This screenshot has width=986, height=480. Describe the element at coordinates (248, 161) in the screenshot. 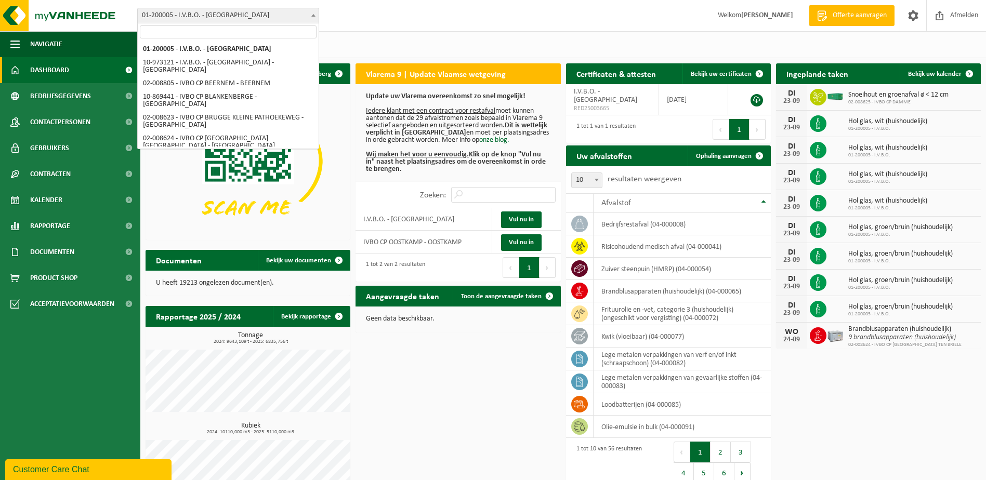

I see `img: Download de VHEPlus App` at that location.